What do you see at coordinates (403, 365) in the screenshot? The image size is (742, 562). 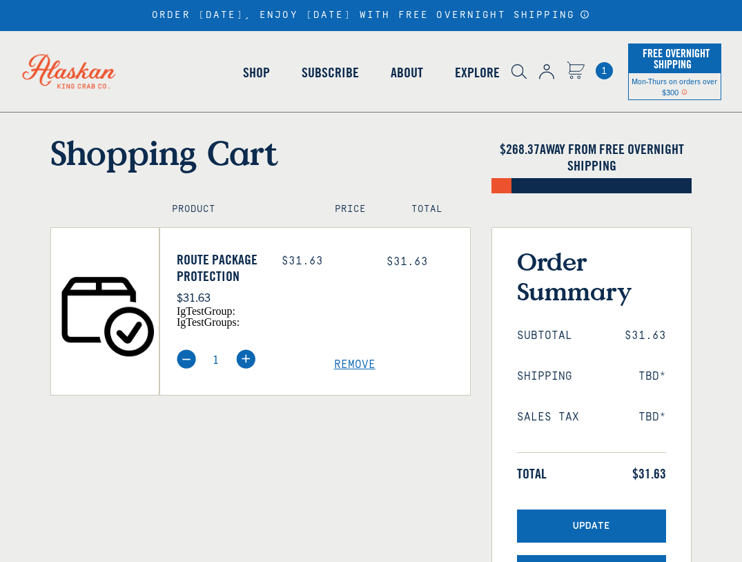 I see `a: Remove` at bounding box center [403, 365].